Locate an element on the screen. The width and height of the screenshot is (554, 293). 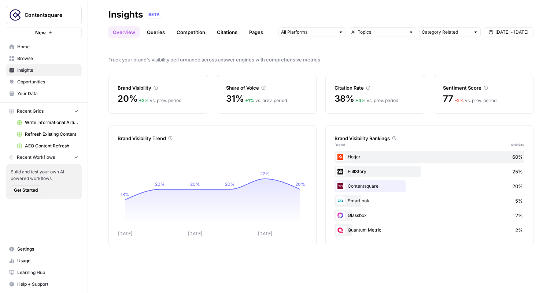
div: BETA is located at coordinates (154, 15).